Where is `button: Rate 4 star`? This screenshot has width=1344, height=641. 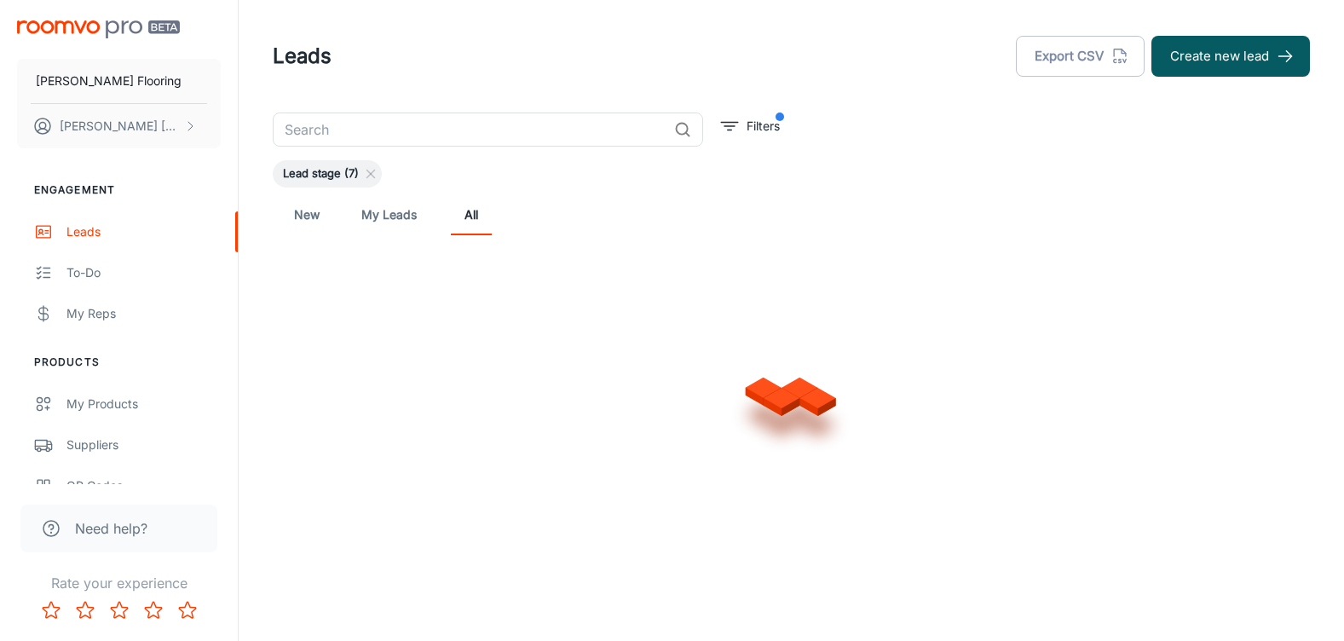 button: Rate 4 star is located at coordinates (153, 610).